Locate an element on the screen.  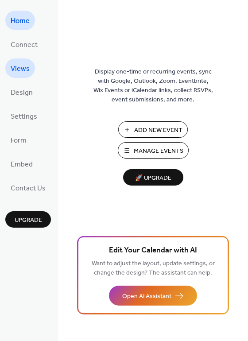
button: Manage Events is located at coordinates (153, 150).